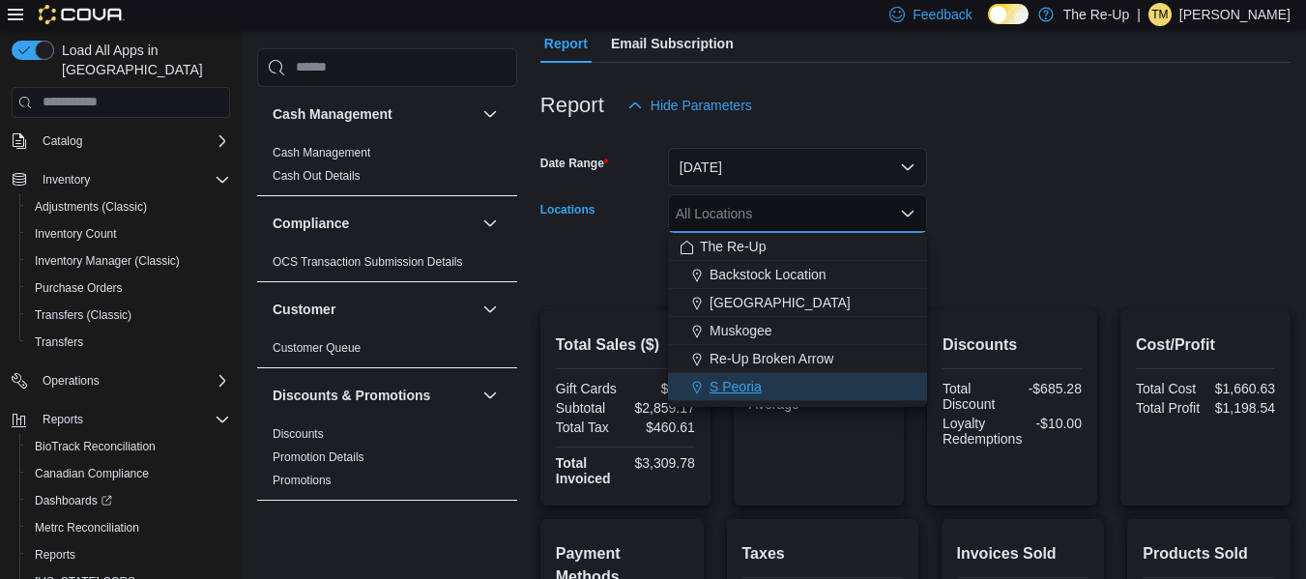 Image resolution: width=1306 pixels, height=579 pixels. Describe the element at coordinates (316, 348) in the screenshot. I see `a: Customer Queue` at that location.